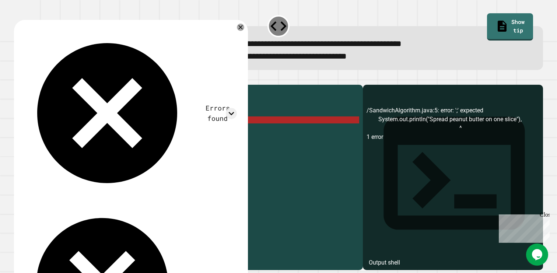  What do you see at coordinates (453, 188) in the screenshot?
I see `div: /SandwichAlgorithm.java:5: error: ';' expected System.out.println("Spread peanut butter on one sl...` at bounding box center [453, 188].